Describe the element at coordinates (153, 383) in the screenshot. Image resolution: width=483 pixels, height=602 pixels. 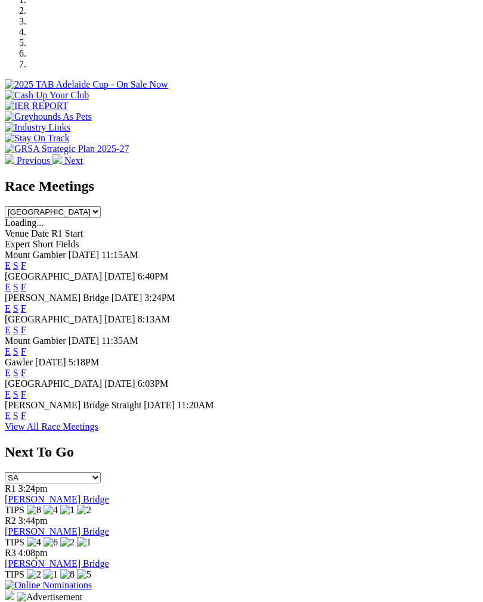
I see `span: 6:03PM` at that location.